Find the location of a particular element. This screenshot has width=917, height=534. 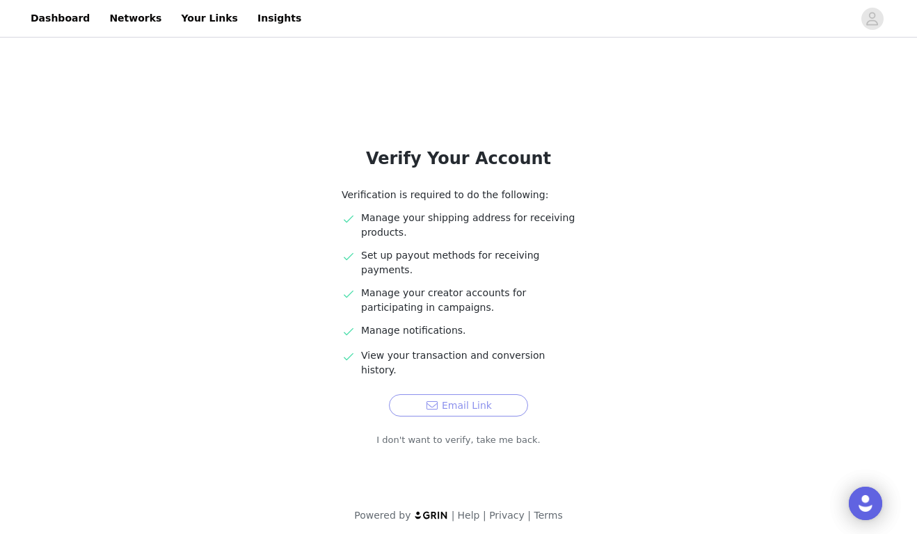

p: Verification is required to do the following: is located at coordinates (458, 195).